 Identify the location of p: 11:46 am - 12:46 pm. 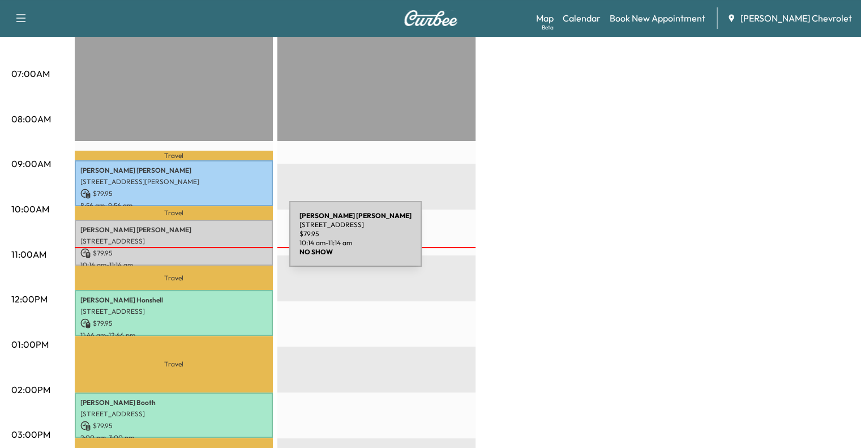
(174, 335).